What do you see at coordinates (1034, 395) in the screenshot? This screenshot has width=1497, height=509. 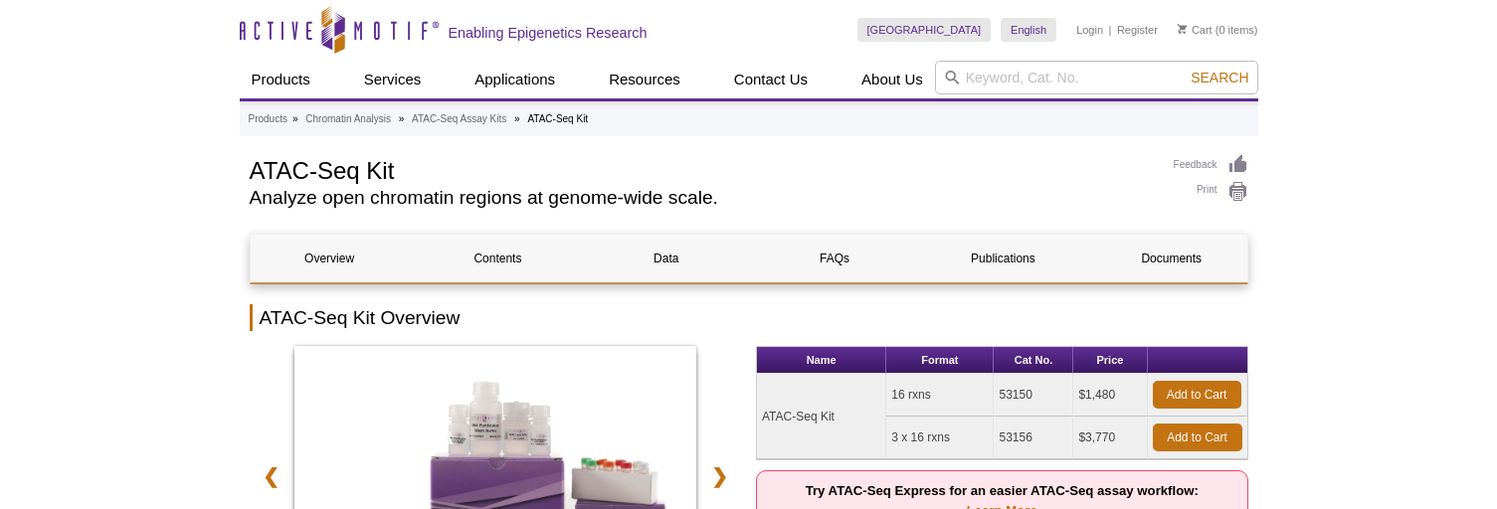 I see `td: 53150` at bounding box center [1034, 395].